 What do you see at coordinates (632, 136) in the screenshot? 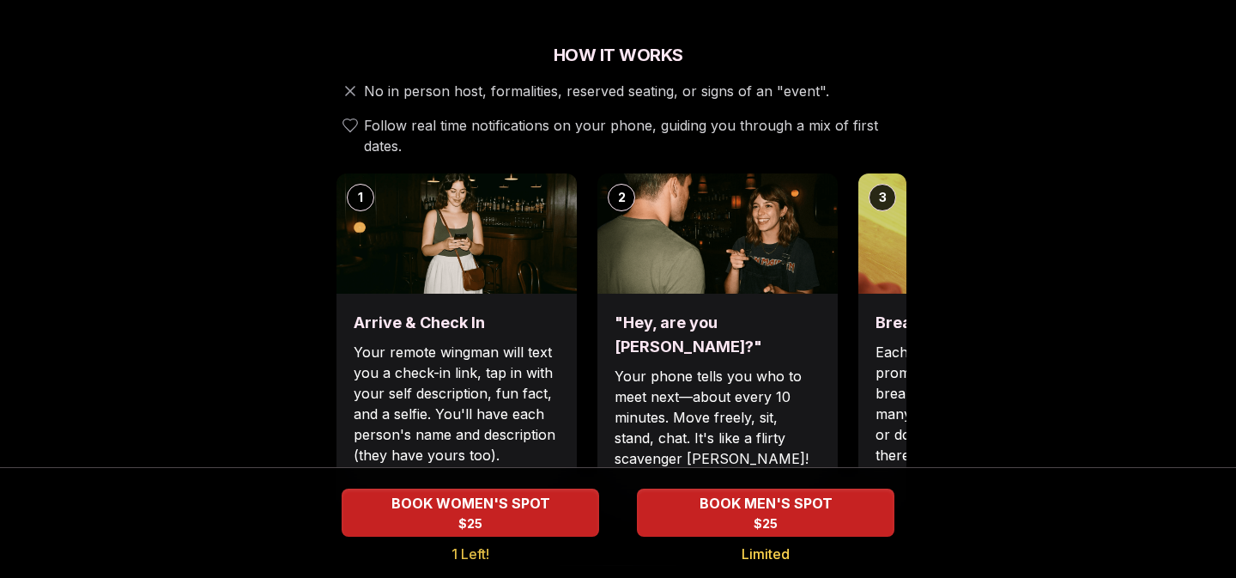
I see `span: Follow real time notifications on your phone, guiding you through a mix of first dates.` at bounding box center [632, 136].